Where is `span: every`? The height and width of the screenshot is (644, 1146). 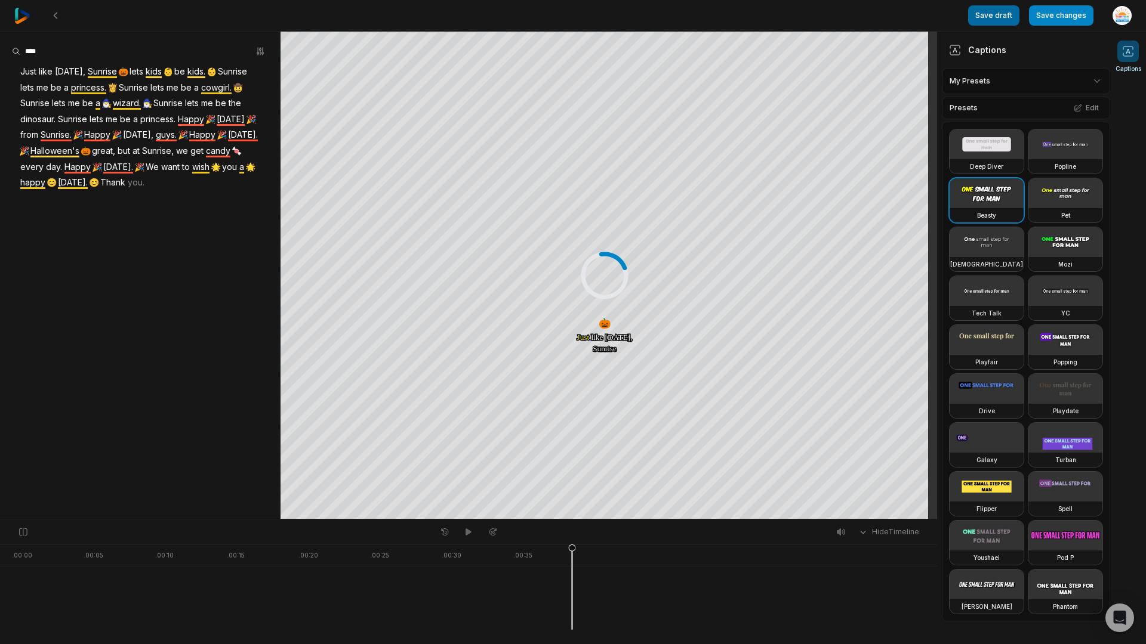
span: every is located at coordinates (32, 167).